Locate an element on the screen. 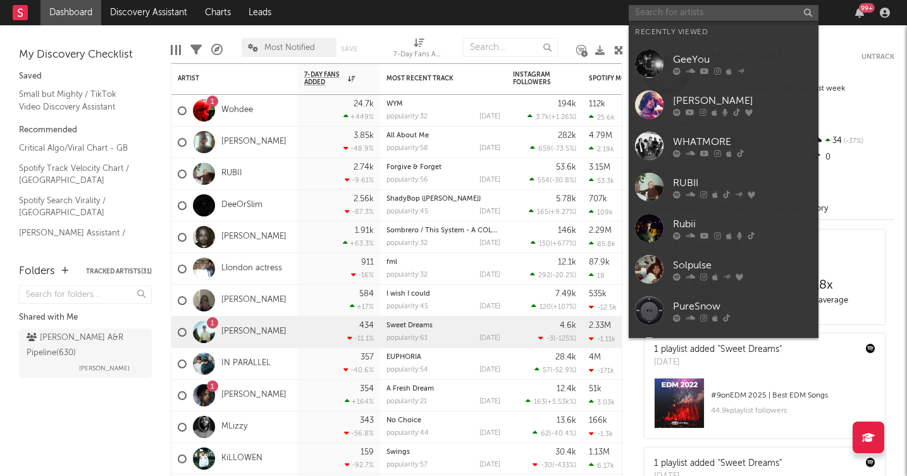 The height and width of the screenshot is (476, 907). div: 4.79M is located at coordinates (600, 135).